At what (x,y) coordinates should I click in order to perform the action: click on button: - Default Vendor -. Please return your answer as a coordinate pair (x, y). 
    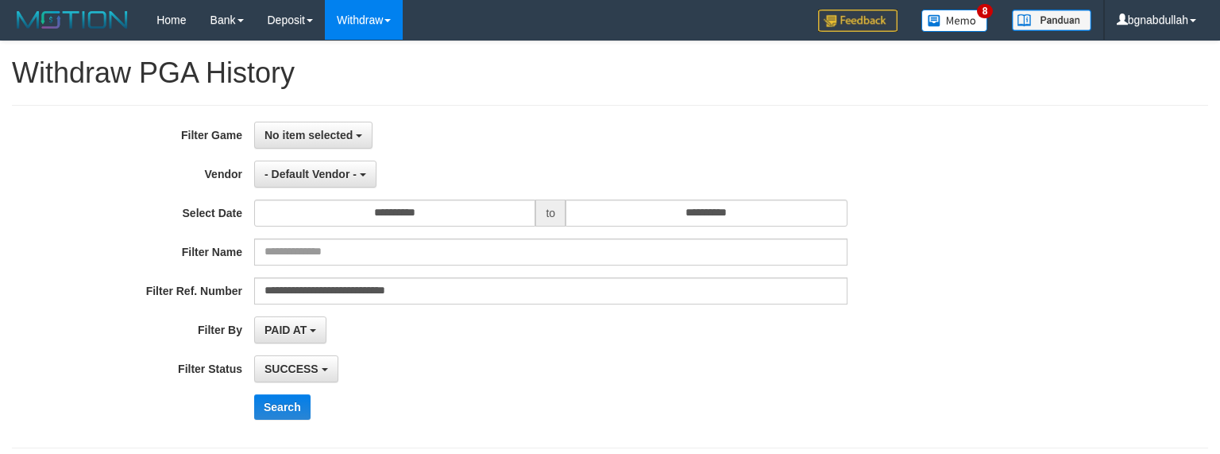
    Looking at the image, I should click on (315, 174).